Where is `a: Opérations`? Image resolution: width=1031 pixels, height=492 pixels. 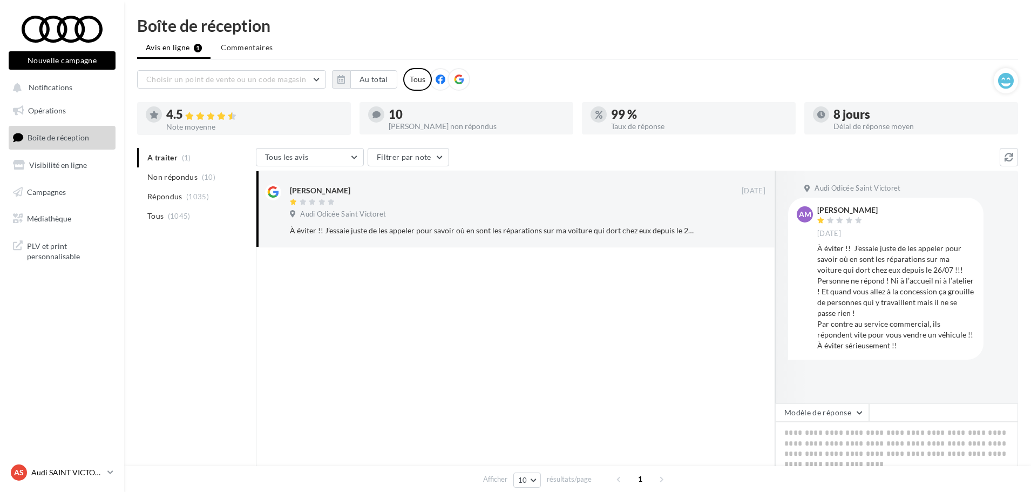
a: Opérations is located at coordinates (62, 111).